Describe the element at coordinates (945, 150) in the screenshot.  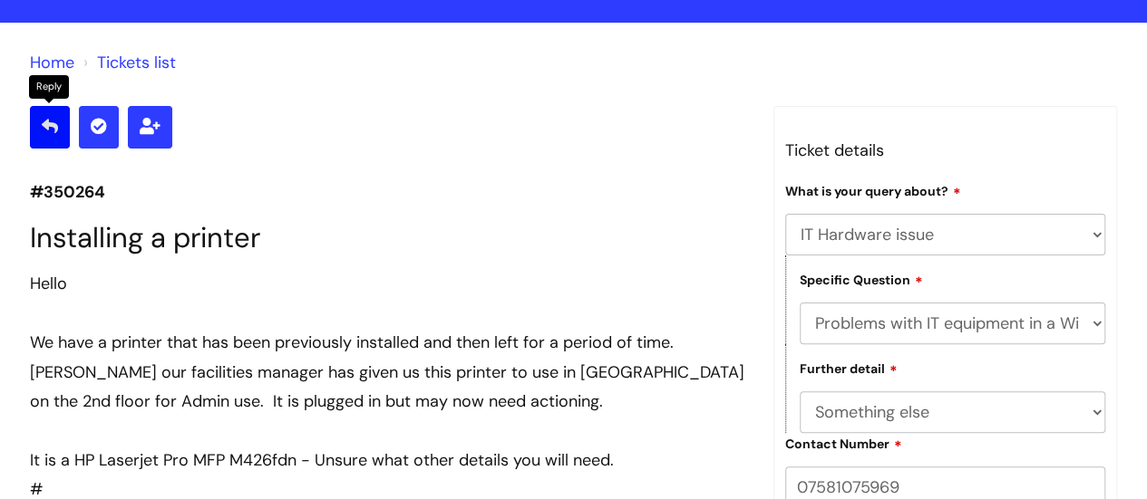
I see `h3: Ticket details` at that location.